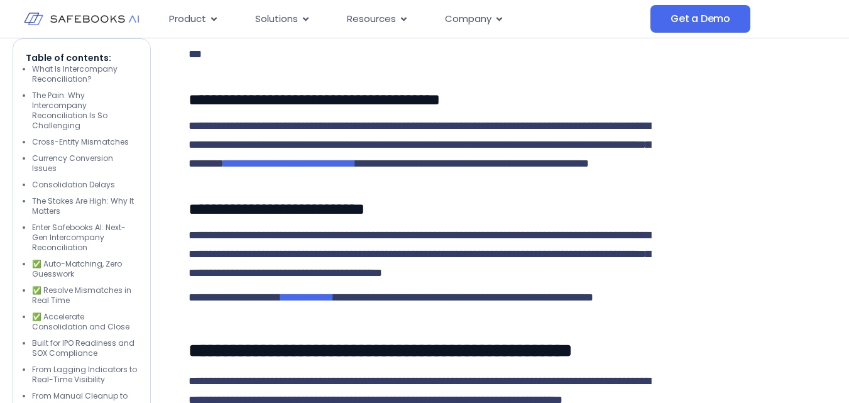 The height and width of the screenshot is (403, 849). I want to click on li: What Is Intercompany Reconciliation?, so click(85, 74).